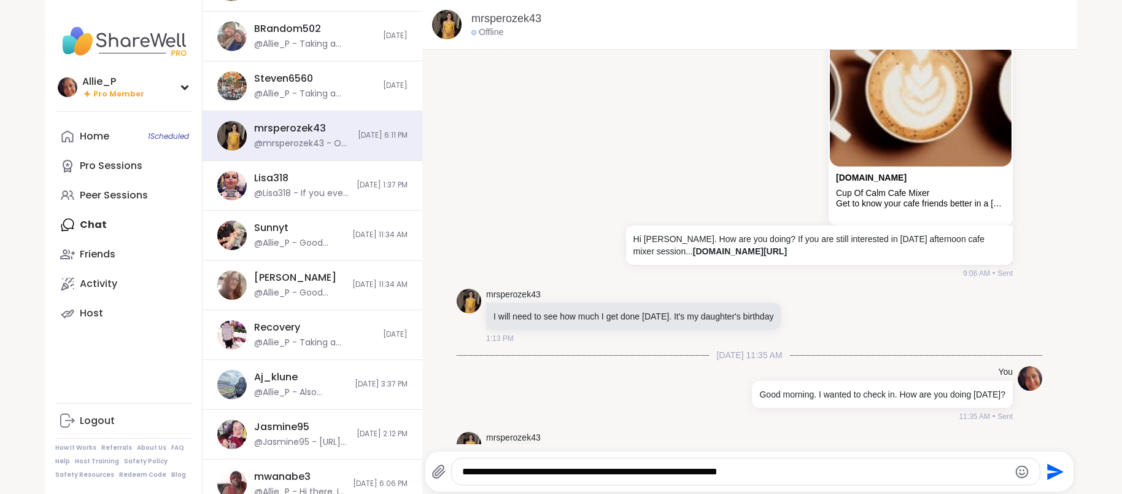 The height and width of the screenshot is (494, 1122). What do you see at coordinates (232, 434) in the screenshot?
I see `img: https://sharewell-space-live.sfo3.digitaloceanspaces.com/user-generated/0c3f25b2-e4be-4605-90b8-c...` at bounding box center [232, 434].